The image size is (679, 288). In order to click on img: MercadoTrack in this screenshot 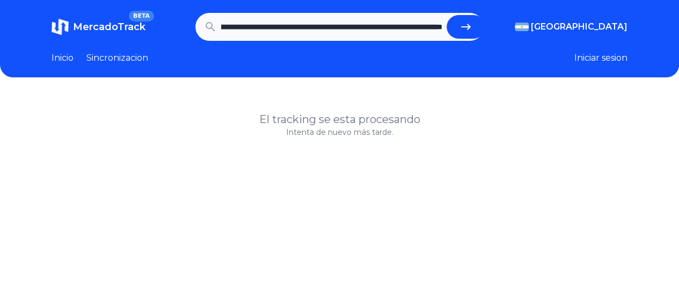, I will do `click(60, 27)`.